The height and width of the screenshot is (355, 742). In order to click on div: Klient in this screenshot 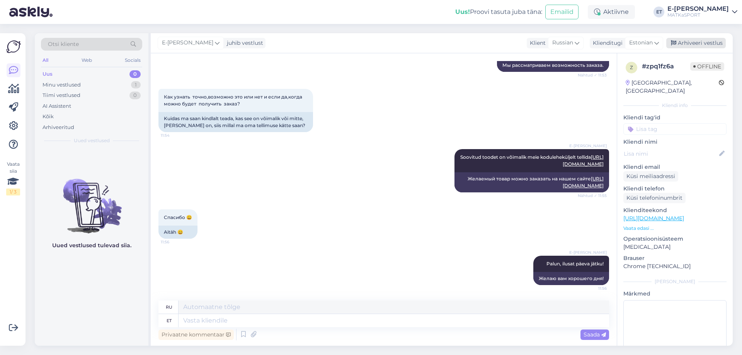, I will do `click(536, 43)`.